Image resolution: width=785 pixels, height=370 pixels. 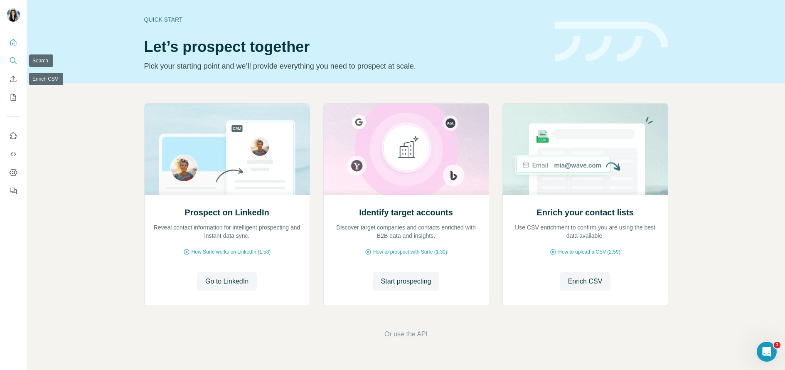 I want to click on img: banner, so click(x=611, y=42).